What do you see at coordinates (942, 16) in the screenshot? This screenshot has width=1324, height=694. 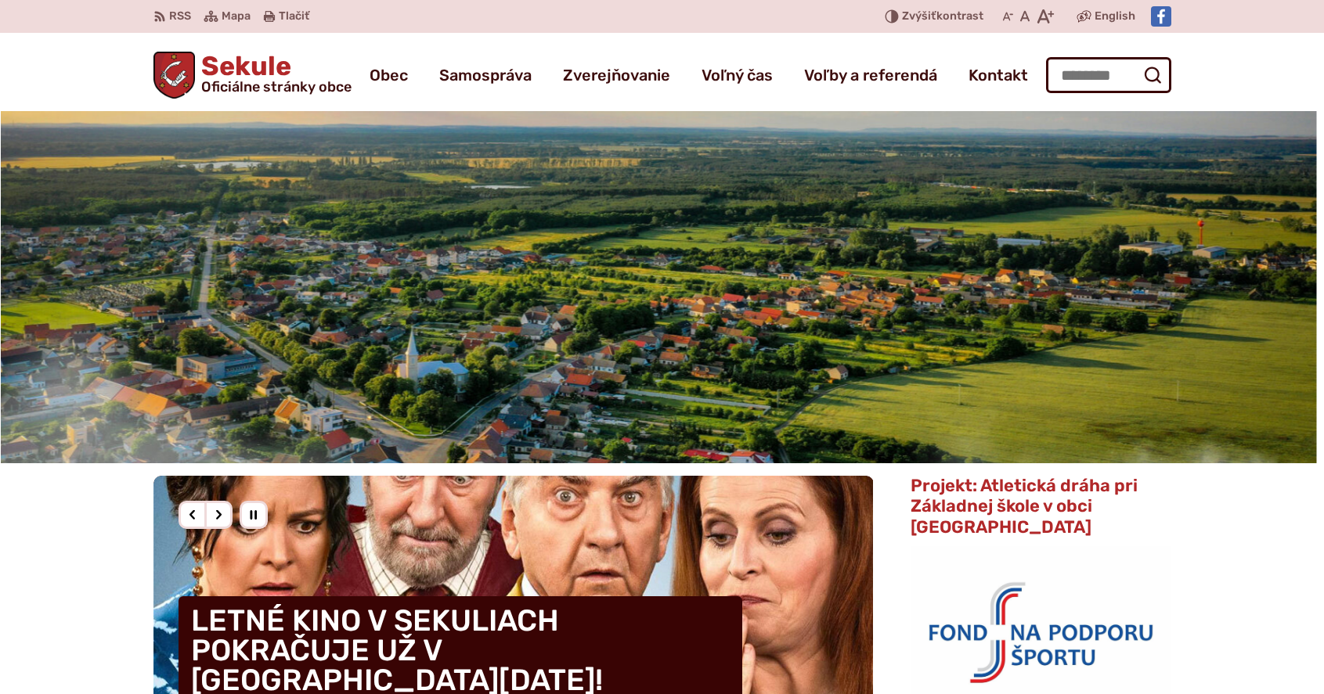 I see `span: kontrast` at bounding box center [942, 16].